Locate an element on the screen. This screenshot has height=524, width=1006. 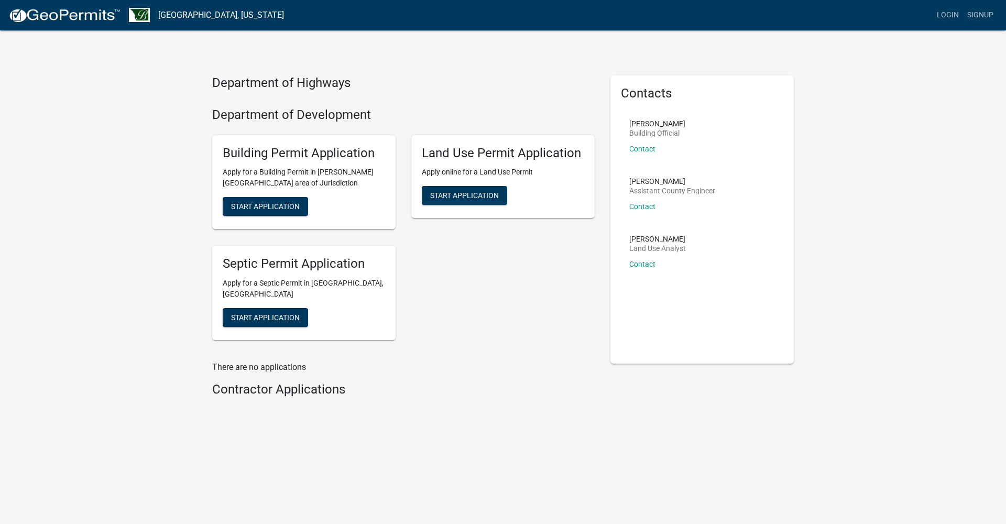
h5: Septic Permit Application is located at coordinates (304, 263).